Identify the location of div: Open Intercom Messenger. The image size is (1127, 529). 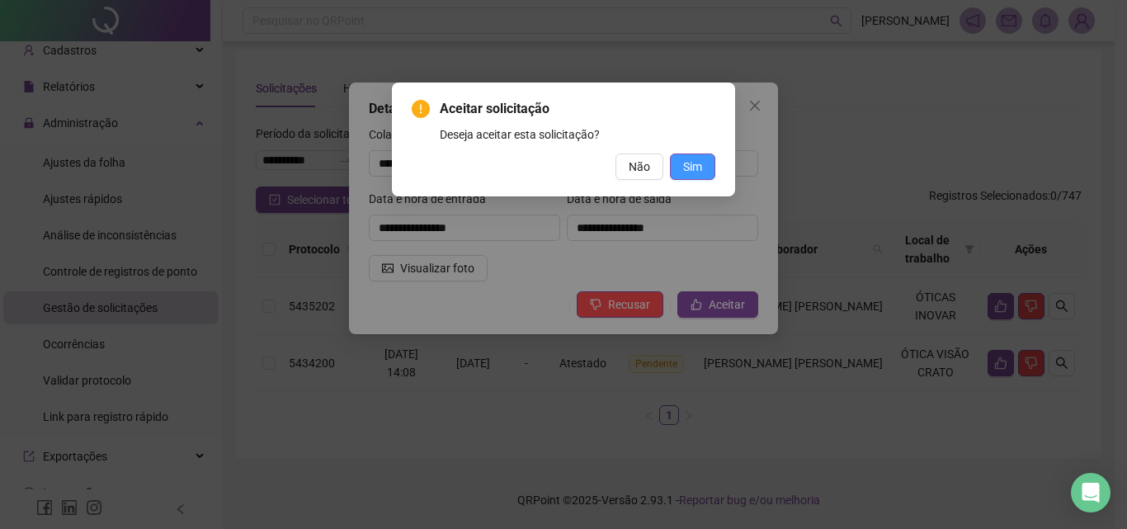
(1091, 493).